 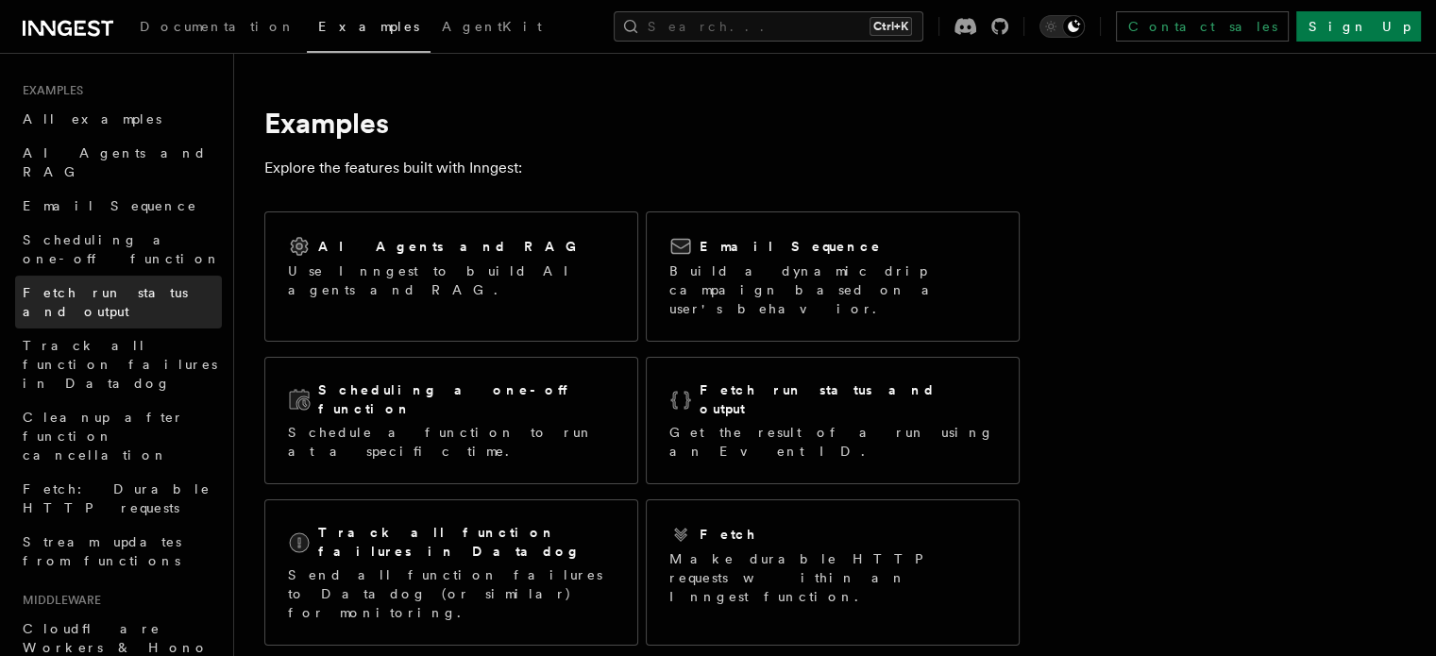 What do you see at coordinates (122, 249) in the screenshot?
I see `span: Scheduling a one-off function` at bounding box center [122, 249].